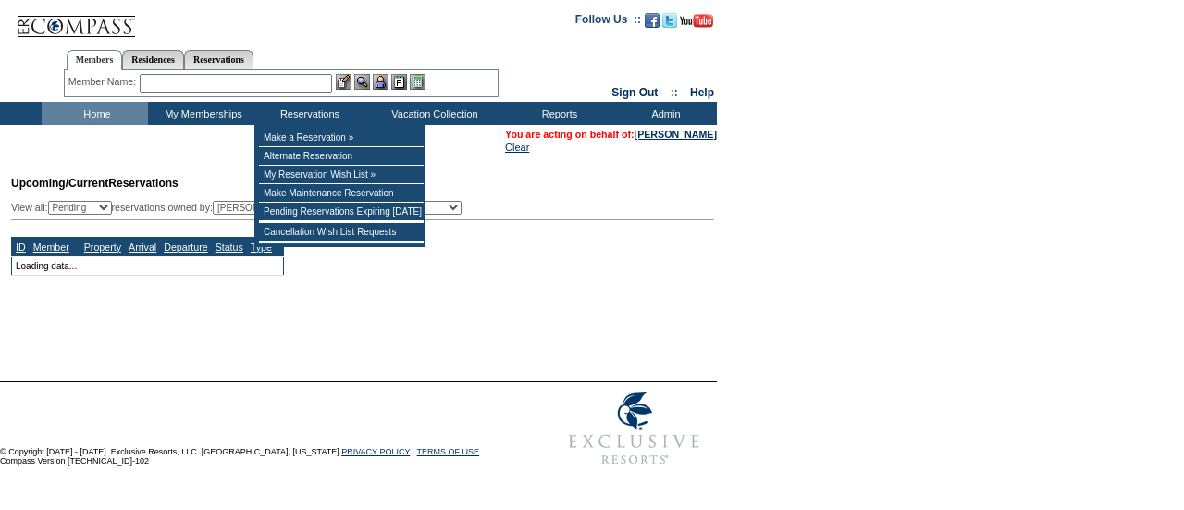 The width and height of the screenshot is (1184, 510). Describe the element at coordinates (611, 134) in the screenshot. I see `span: You are acting on behalf of:` at that location.